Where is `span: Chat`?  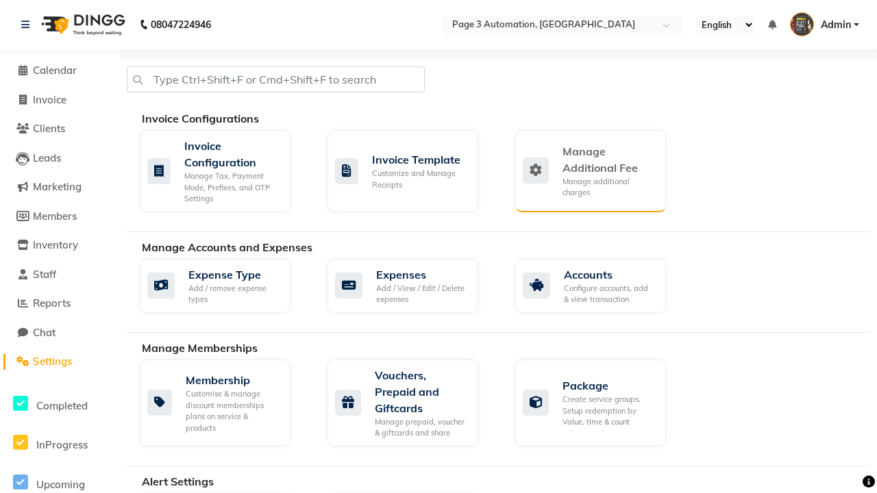 span: Chat is located at coordinates (44, 332).